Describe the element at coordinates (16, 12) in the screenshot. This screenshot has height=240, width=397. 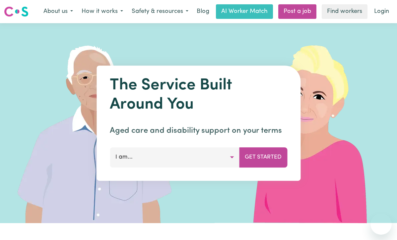
I see `a: Careseekers logo` at that location.